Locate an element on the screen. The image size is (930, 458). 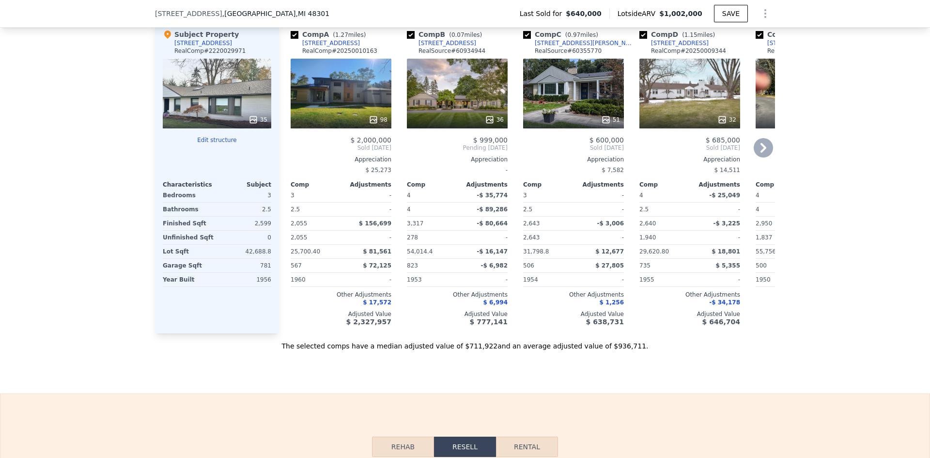
span: 1.27 is located at coordinates (342, 35).